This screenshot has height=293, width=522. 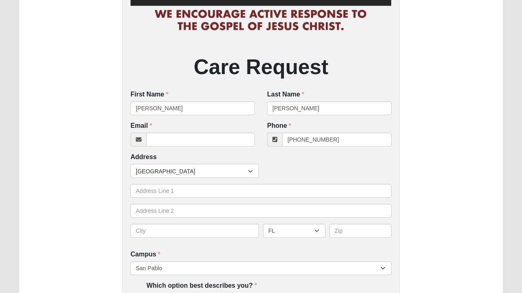 I want to click on label: First Name, so click(x=149, y=95).